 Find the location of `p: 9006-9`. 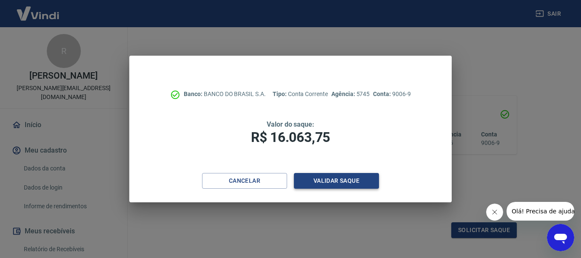

p: 9006-9 is located at coordinates (392, 94).